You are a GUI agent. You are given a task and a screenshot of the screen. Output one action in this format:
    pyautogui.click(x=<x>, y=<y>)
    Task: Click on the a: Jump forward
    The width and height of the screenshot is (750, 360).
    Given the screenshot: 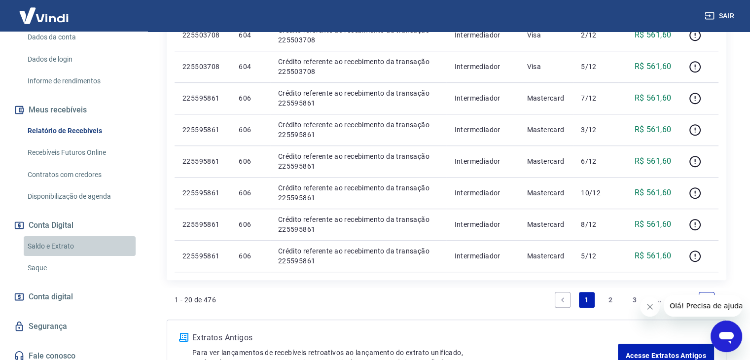 What is the action you would take?
    pyautogui.click(x=658, y=300)
    